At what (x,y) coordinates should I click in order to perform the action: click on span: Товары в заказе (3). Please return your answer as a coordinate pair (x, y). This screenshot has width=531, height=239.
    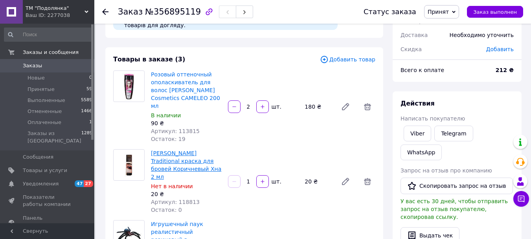
    Looking at the image, I should click on (149, 59).